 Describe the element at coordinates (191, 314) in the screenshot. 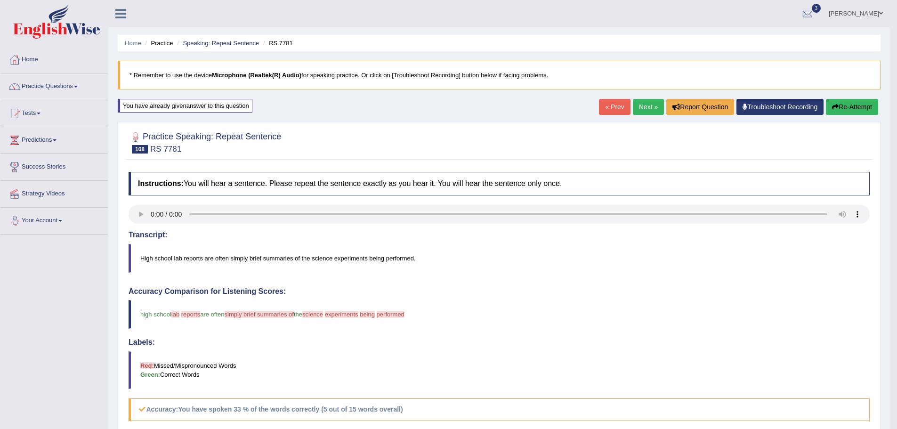

I see `span: reports` at that location.